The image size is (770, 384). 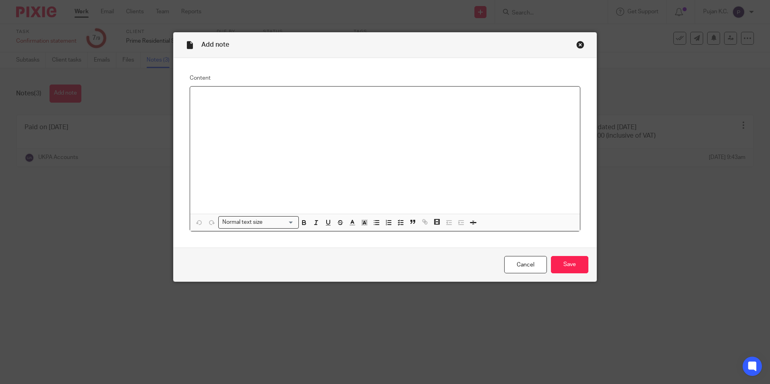 What do you see at coordinates (242, 222) in the screenshot?
I see `span: Normal text size` at bounding box center [242, 222].